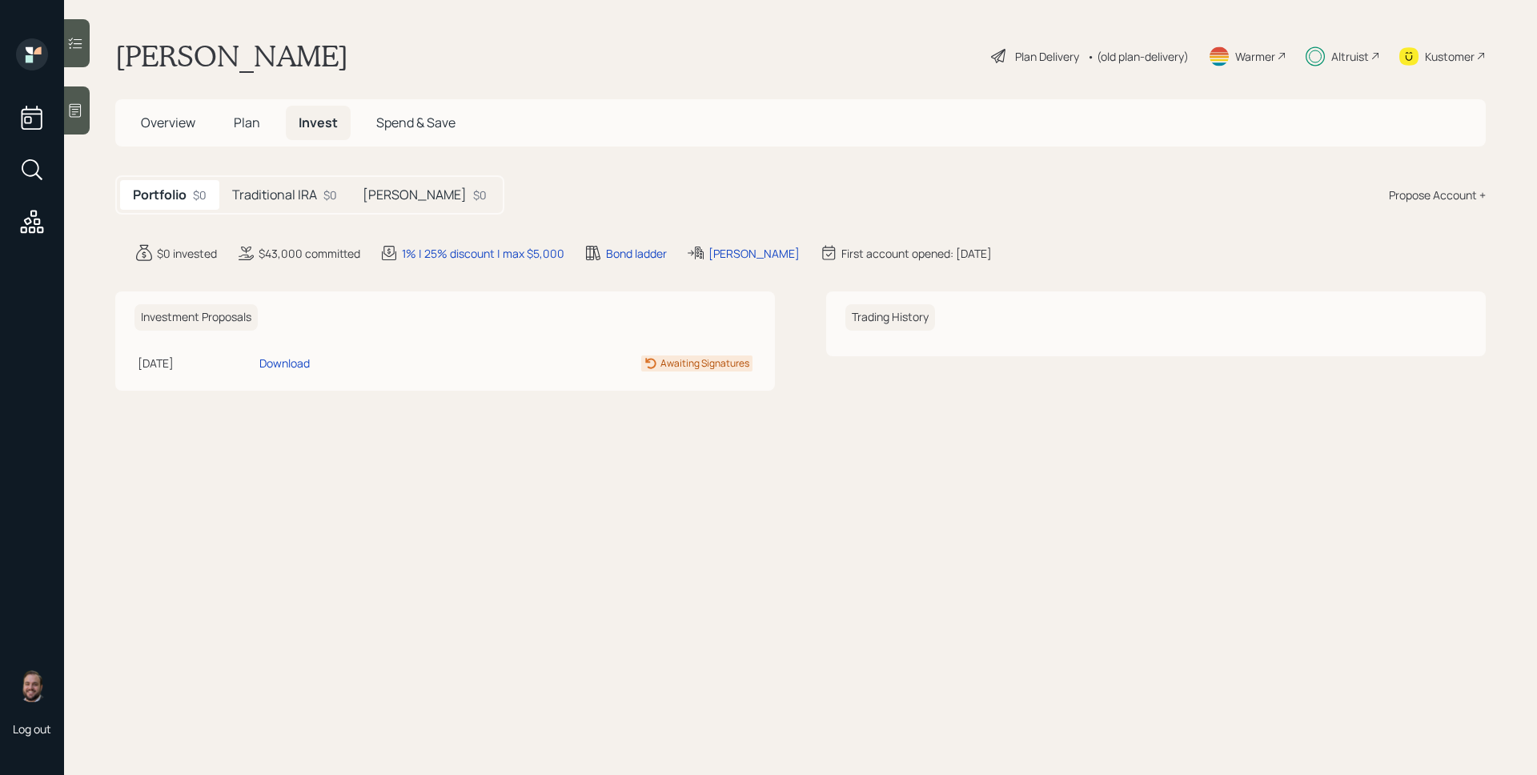 Image resolution: width=1537 pixels, height=775 pixels. Describe the element at coordinates (705, 363) in the screenshot. I see `div: Awaiting Signatures` at that location.